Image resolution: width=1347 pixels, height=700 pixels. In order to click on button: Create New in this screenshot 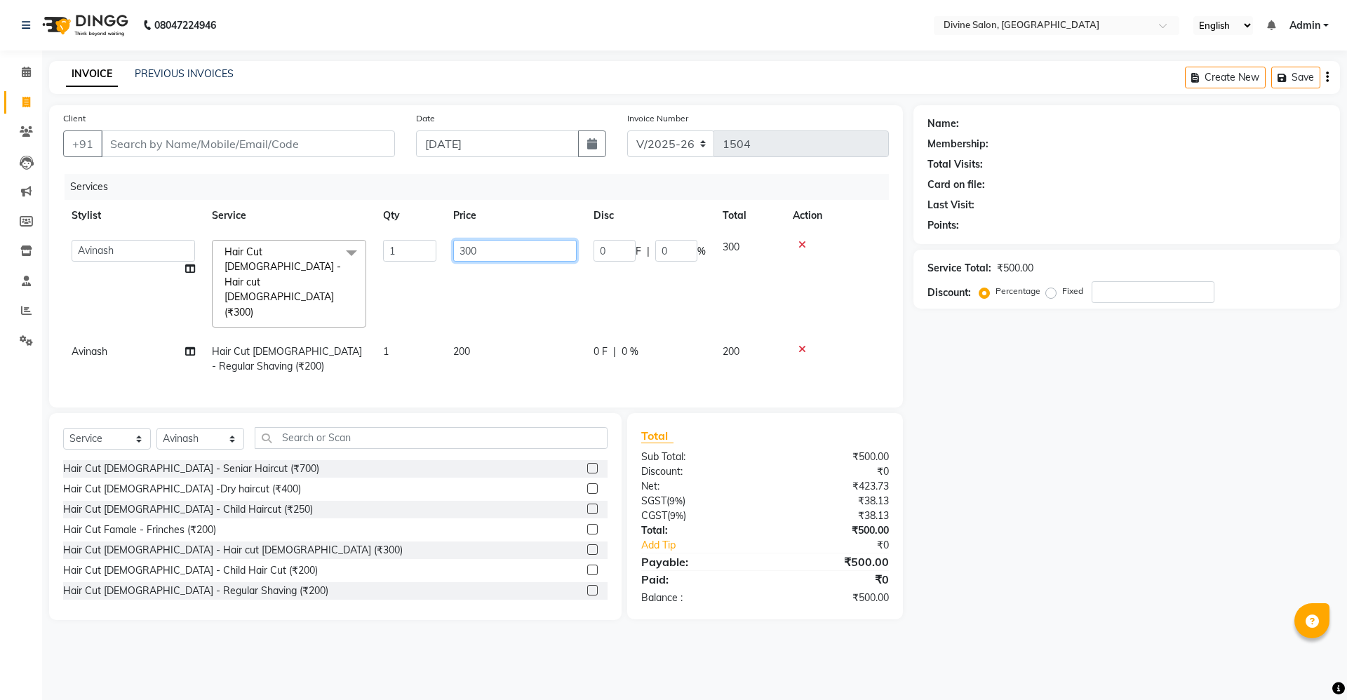, I will do `click(1225, 77)`.